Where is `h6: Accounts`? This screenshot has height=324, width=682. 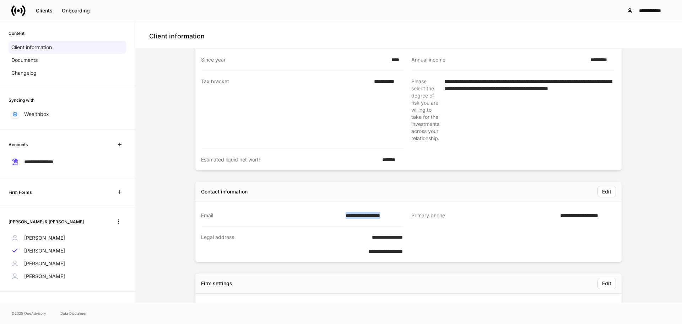
h6: Accounts is located at coordinates (18, 144).